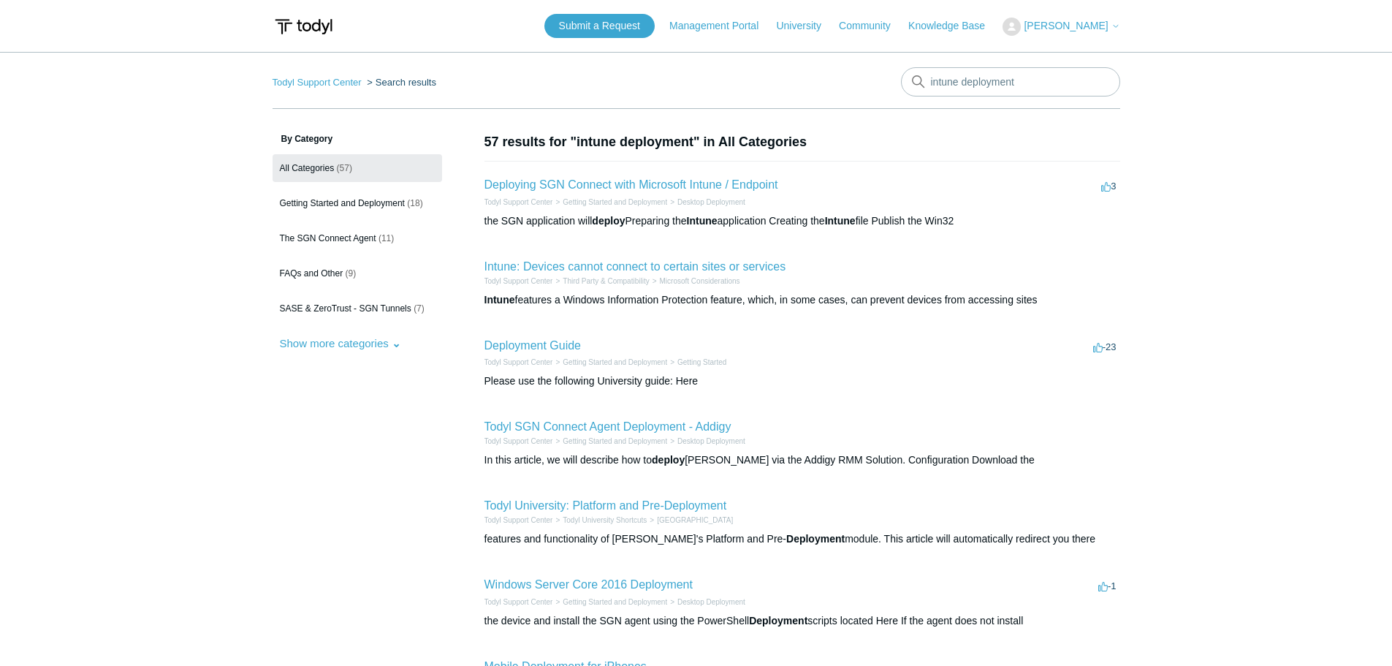 Image resolution: width=1392 pixels, height=666 pixels. I want to click on span: (18), so click(414, 203).